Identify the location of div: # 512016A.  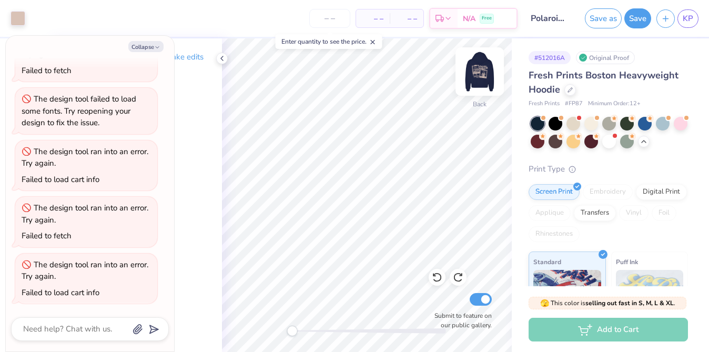
(550, 57).